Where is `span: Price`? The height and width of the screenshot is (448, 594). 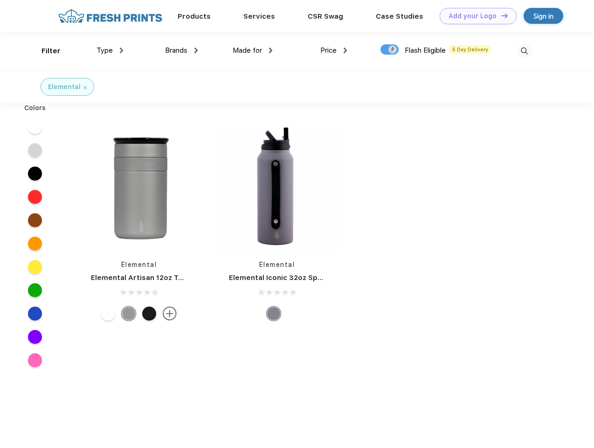
span: Price is located at coordinates (328, 50).